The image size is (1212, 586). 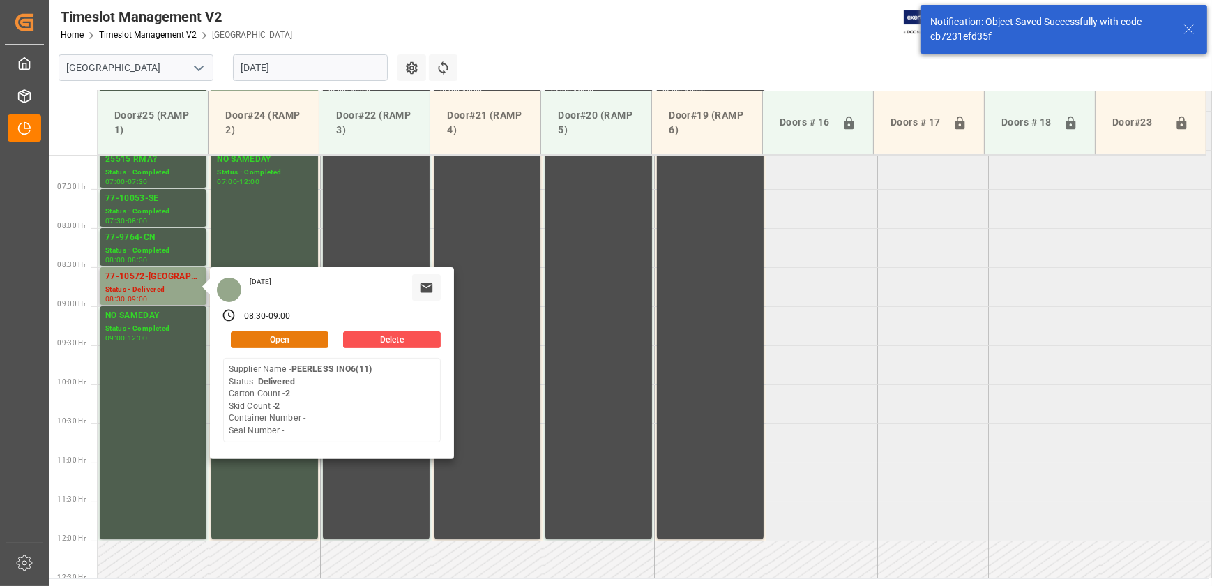 What do you see at coordinates (153, 199) in the screenshot?
I see `div: 77-10053-SE` at bounding box center [153, 199].